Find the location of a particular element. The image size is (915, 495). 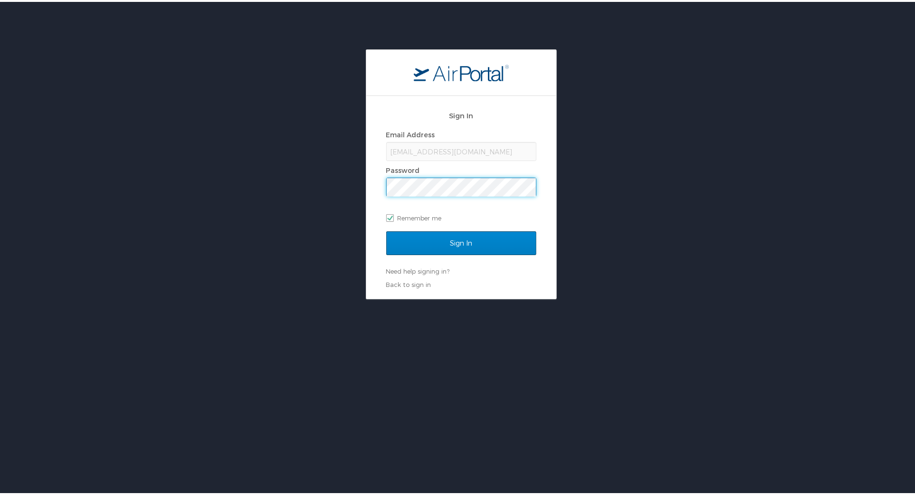

label: Email Address is located at coordinates (410, 133).